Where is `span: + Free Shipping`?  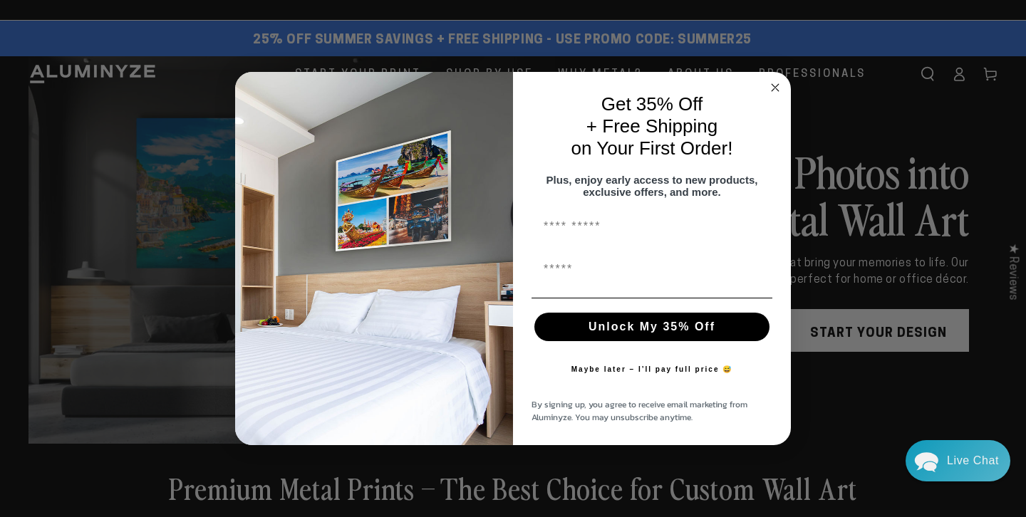 span: + Free Shipping is located at coordinates (652, 126).